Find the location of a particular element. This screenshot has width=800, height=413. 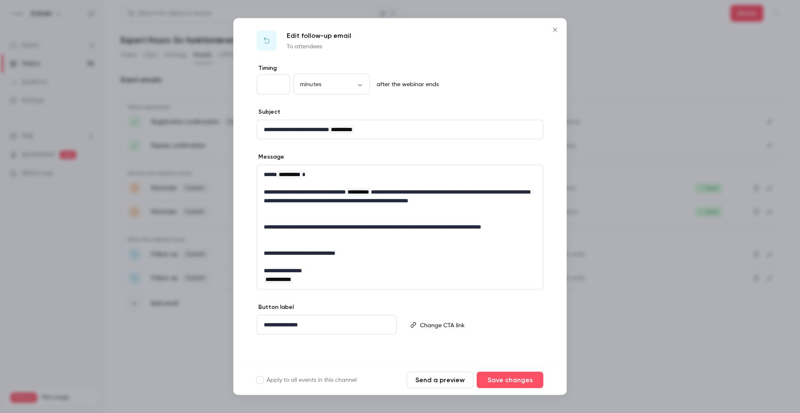

label: Message is located at coordinates (270, 157).